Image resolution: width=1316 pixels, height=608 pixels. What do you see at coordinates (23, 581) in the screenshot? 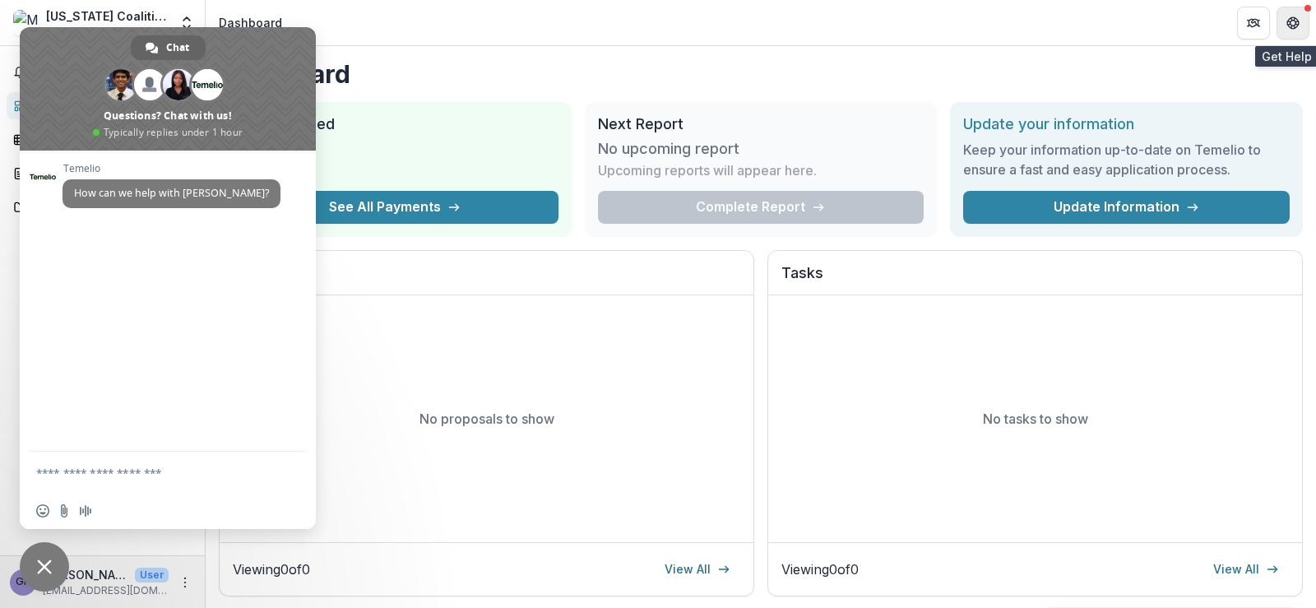
I see `div: Gary Harbison` at bounding box center [23, 581].